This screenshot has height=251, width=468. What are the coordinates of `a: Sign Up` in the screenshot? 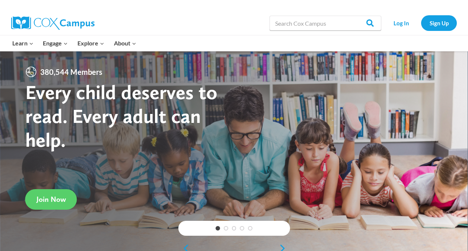 It's located at (439, 23).